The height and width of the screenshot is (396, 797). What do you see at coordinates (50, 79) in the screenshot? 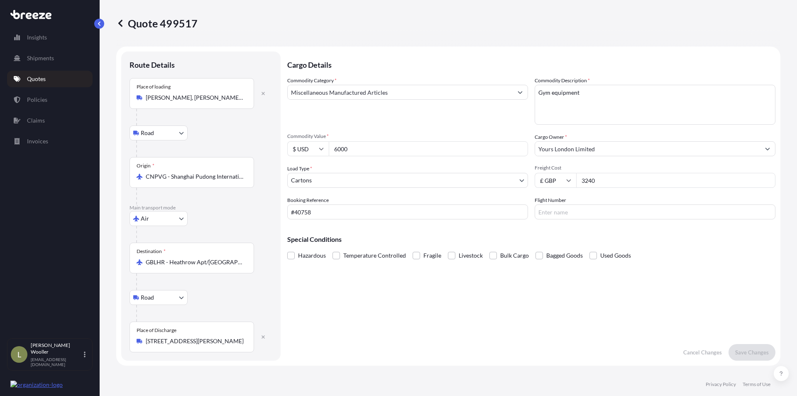
I see `a: Quotes` at bounding box center [50, 79].